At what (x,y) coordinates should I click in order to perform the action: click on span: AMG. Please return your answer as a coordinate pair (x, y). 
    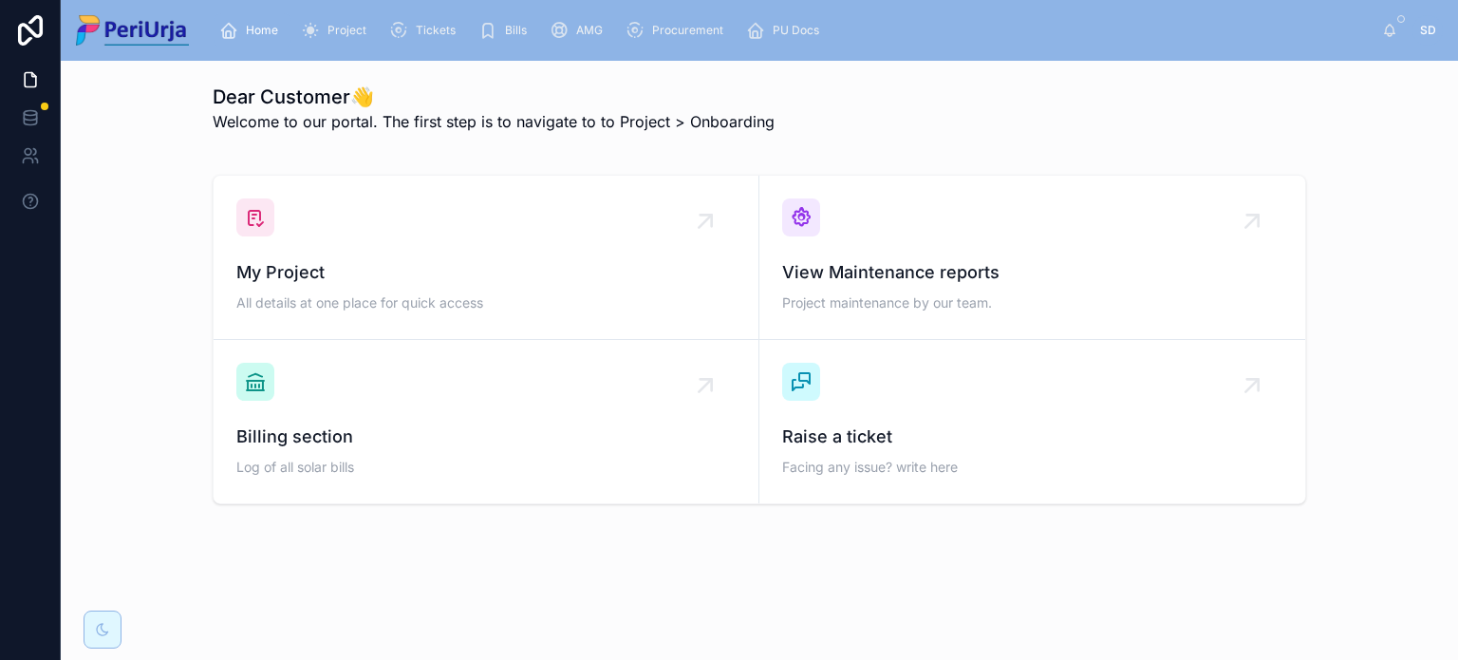
    Looking at the image, I should click on (589, 30).